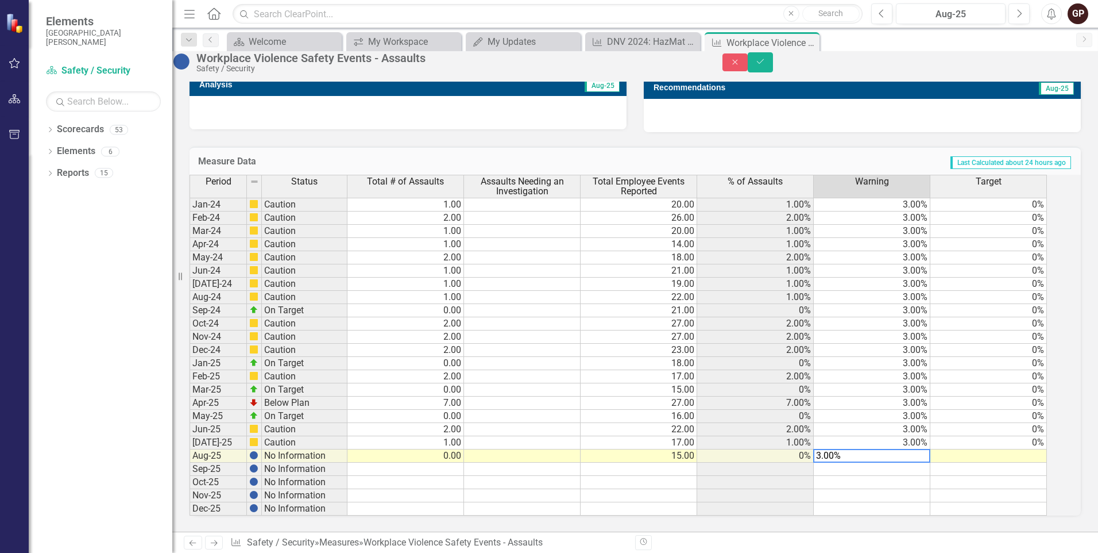 The height and width of the screenshot is (553, 1098). What do you see at coordinates (413, 41) in the screenshot?
I see `div: My Workspace` at bounding box center [413, 41].